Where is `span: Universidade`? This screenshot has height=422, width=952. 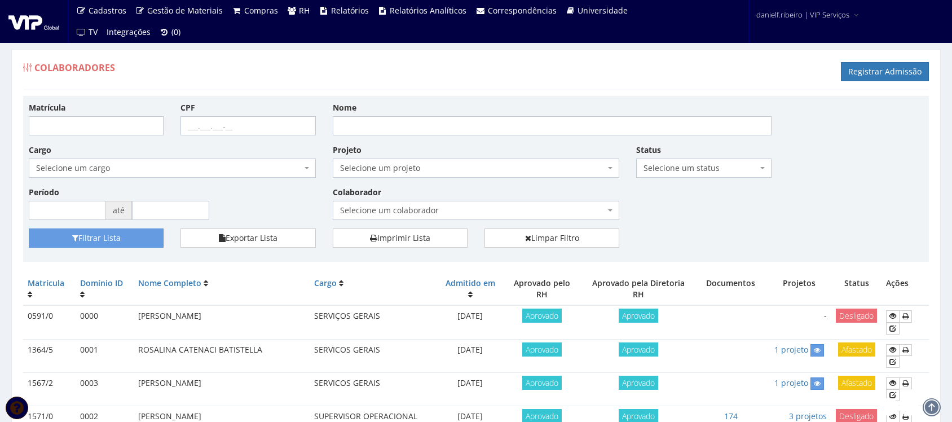 span: Universidade is located at coordinates (603, 10).